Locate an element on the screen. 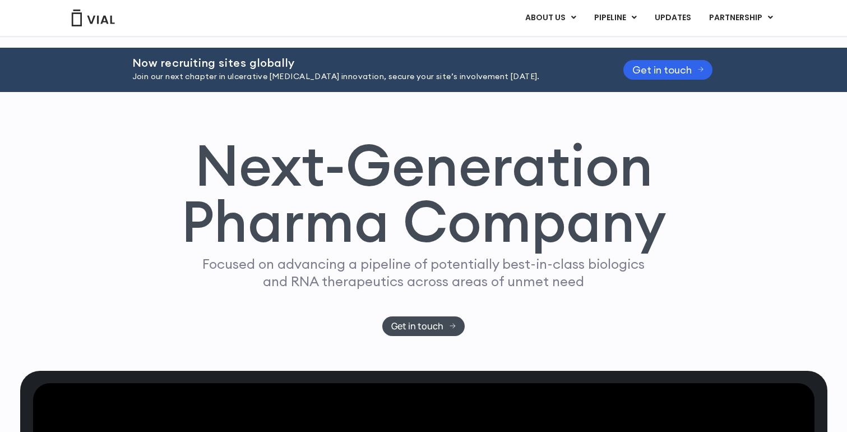 This screenshot has width=847, height=432. img: Vial Logo is located at coordinates (93, 18).